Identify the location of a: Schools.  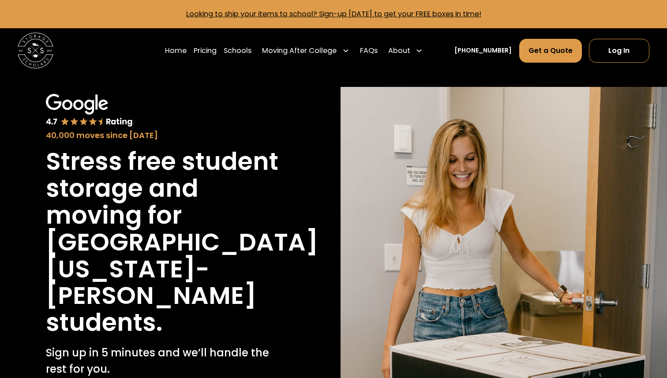
(237, 51).